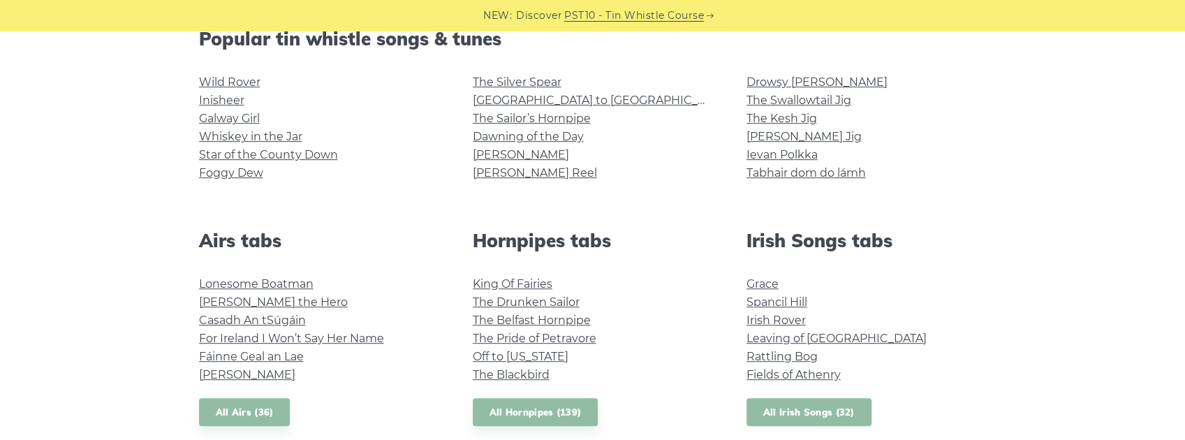 Image resolution: width=1185 pixels, height=440 pixels. What do you see at coordinates (782, 154) in the screenshot?
I see `a: Ievan Polkka` at bounding box center [782, 154].